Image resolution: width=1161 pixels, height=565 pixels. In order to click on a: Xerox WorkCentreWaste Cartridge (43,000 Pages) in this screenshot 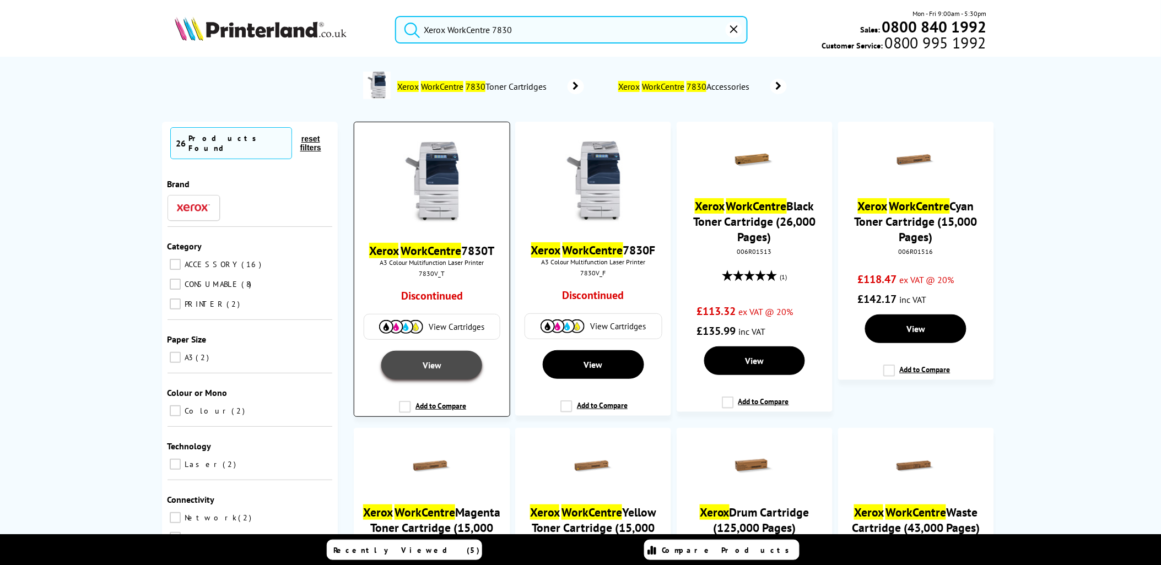, I will do `click(916, 520)`.